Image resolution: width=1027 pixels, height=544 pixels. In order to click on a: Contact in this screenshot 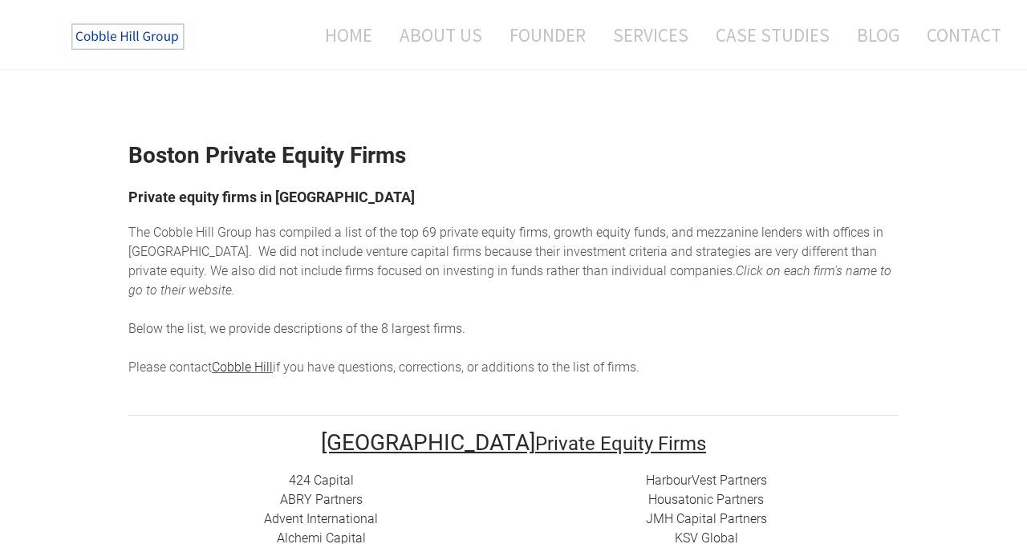, I will do `click(958, 34)`.